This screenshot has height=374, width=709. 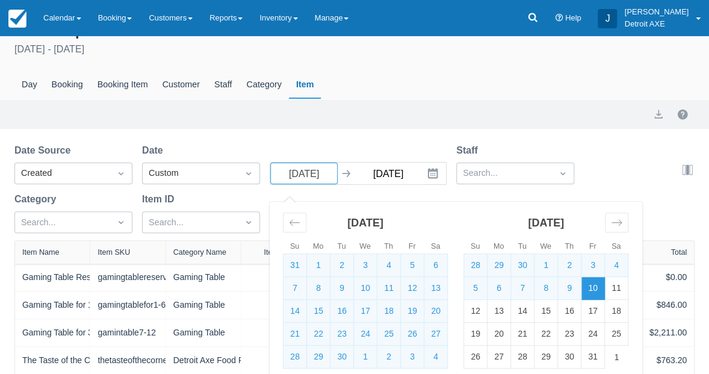 I want to click on td: Selected. Monday, September 22, 2025, so click(x=318, y=334).